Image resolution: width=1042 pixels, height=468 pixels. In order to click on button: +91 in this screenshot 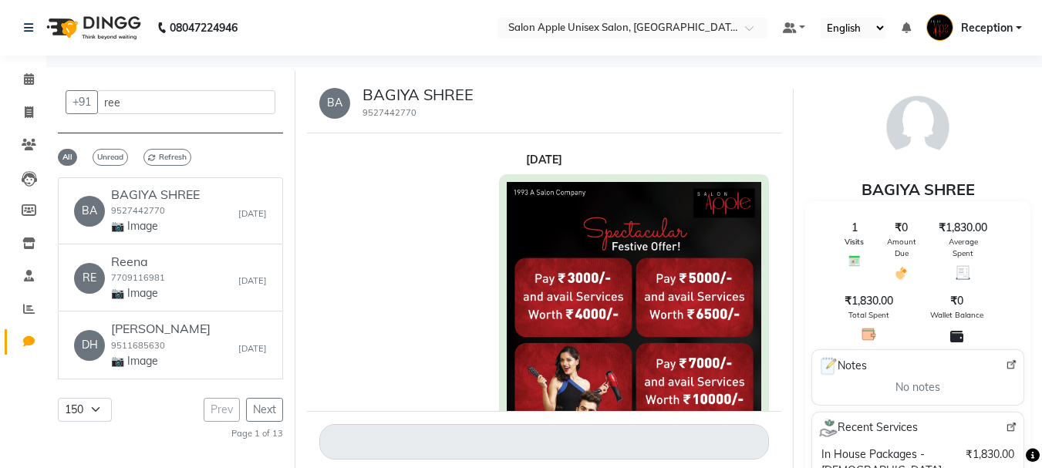, I will do `click(82, 102)`.